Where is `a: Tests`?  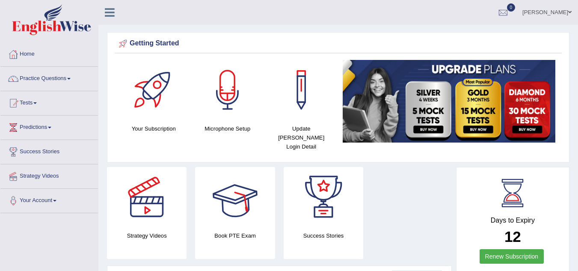
a: Tests is located at coordinates (49, 102).